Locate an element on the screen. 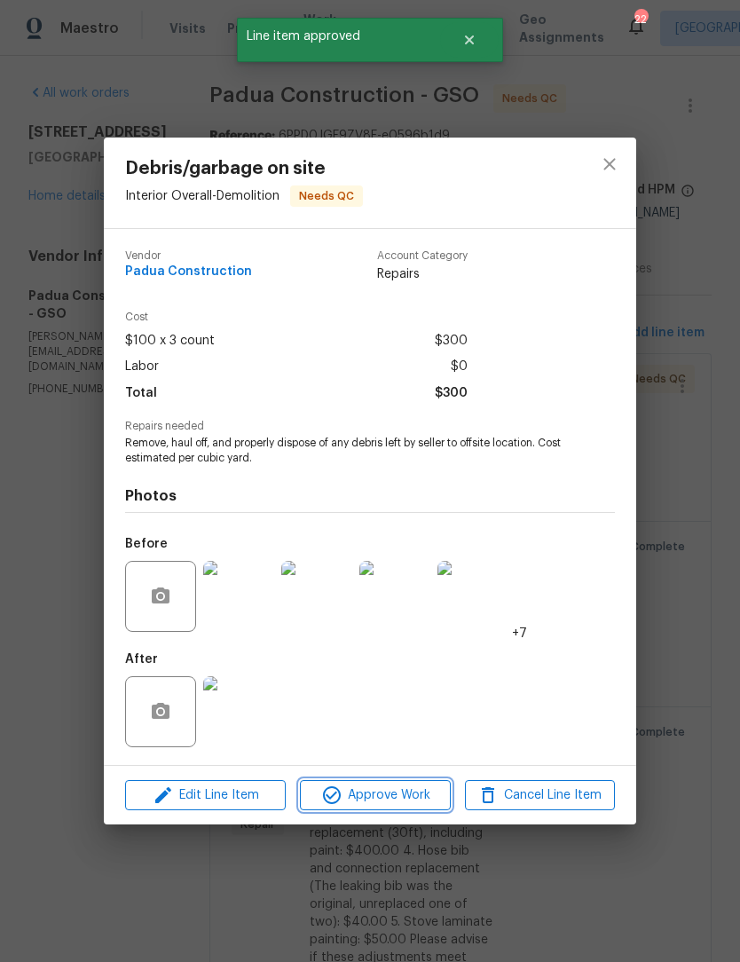 The width and height of the screenshot is (740, 962). span: Padua Construction is located at coordinates (188, 271).